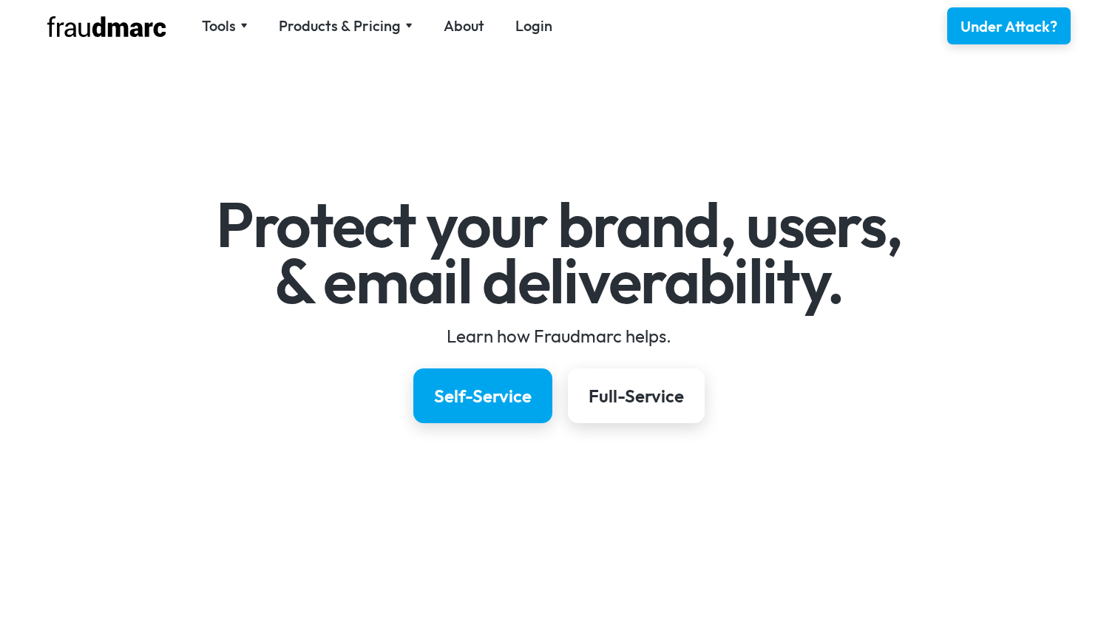 This screenshot has height=634, width=1118. I want to click on div: Under Attack?, so click(1008, 27).